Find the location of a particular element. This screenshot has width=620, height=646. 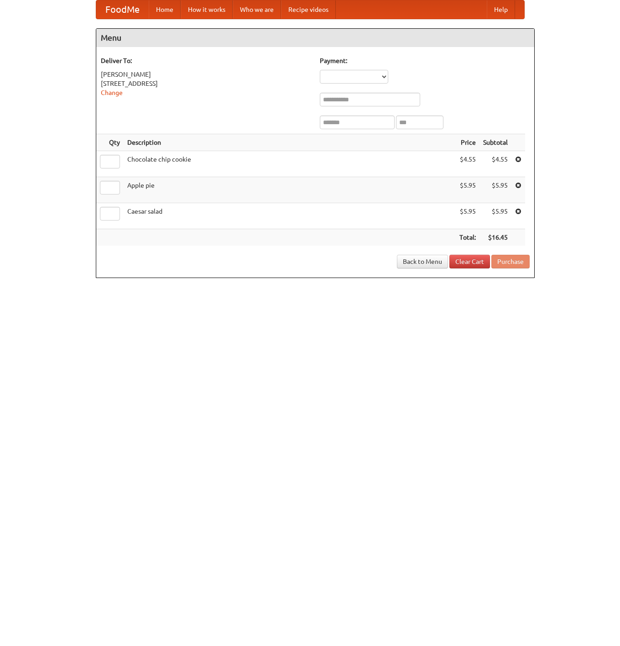

th: Price is located at coordinates (468, 142).